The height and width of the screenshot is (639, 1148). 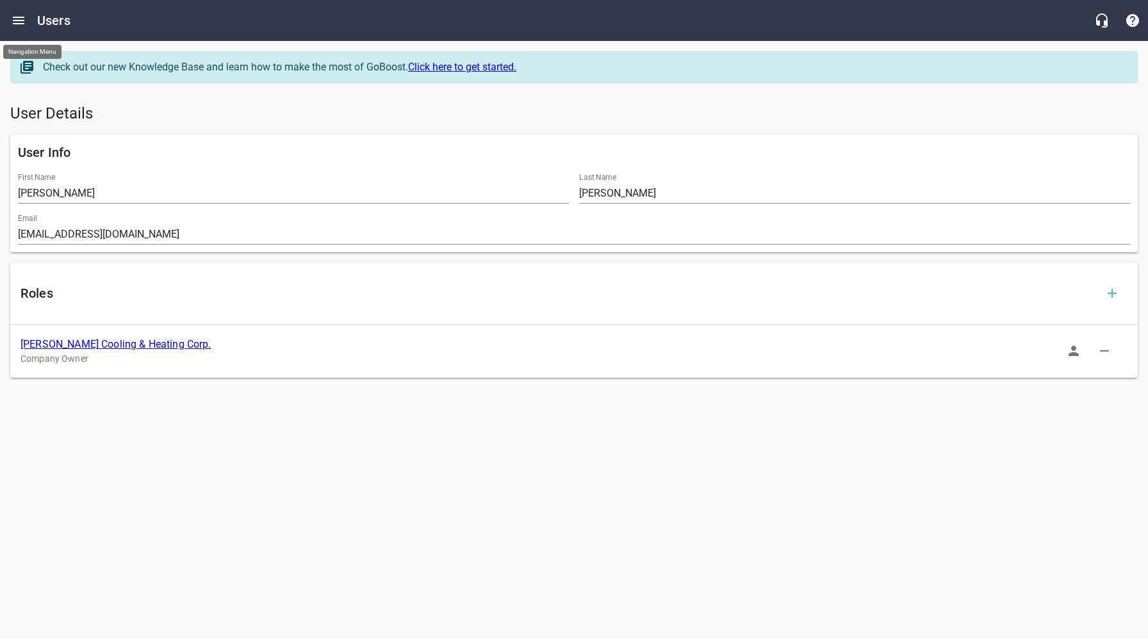 I want to click on label: Email, so click(x=28, y=218).